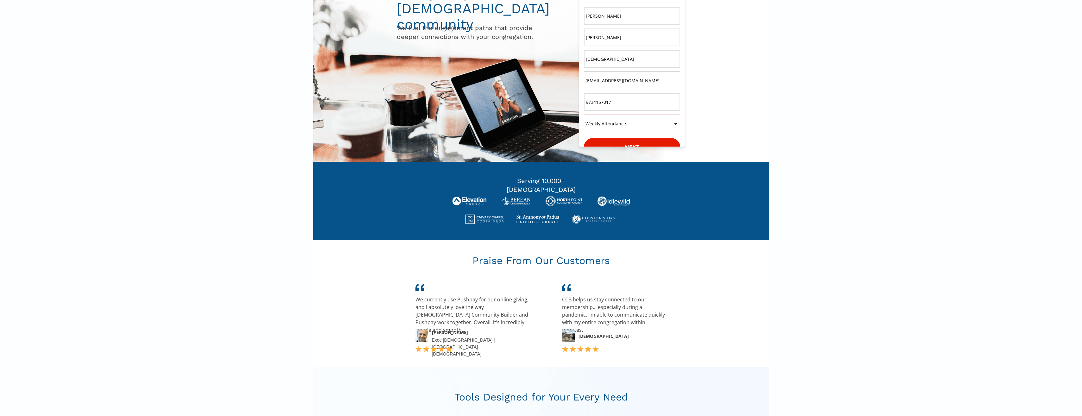 The height and width of the screenshot is (416, 1082). Describe the element at coordinates (541, 397) in the screenshot. I see `span: Tools Designed for Your Every Need` at that location.